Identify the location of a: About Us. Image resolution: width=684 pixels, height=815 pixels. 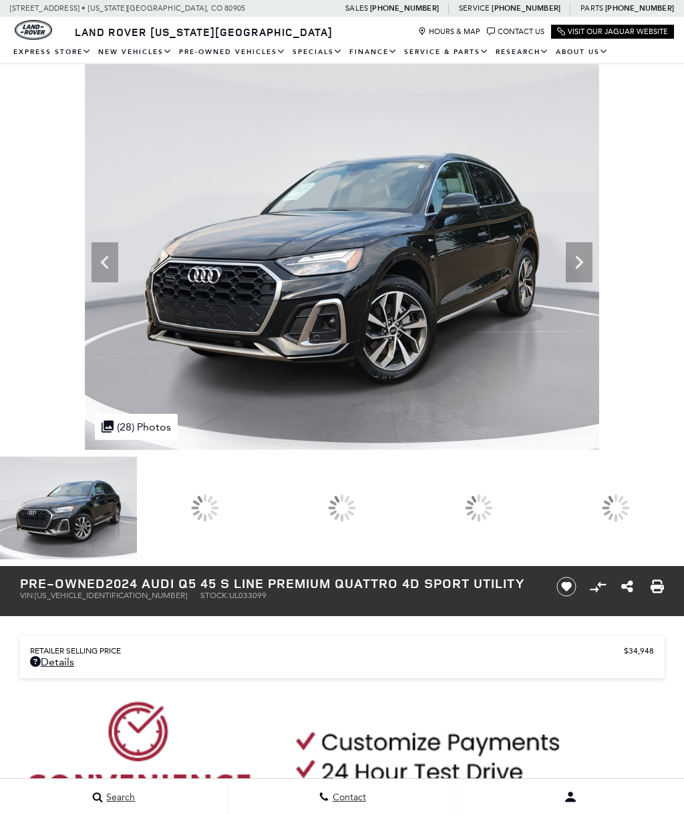
(581, 52).